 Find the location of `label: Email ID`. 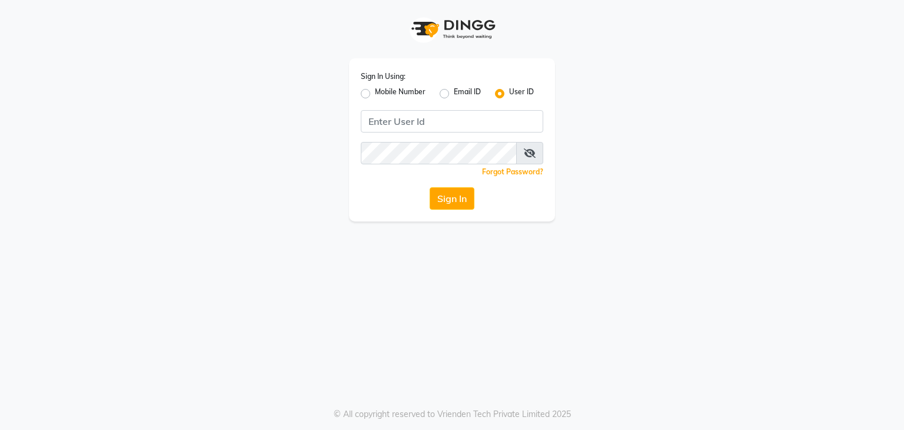

label: Email ID is located at coordinates (467, 94).